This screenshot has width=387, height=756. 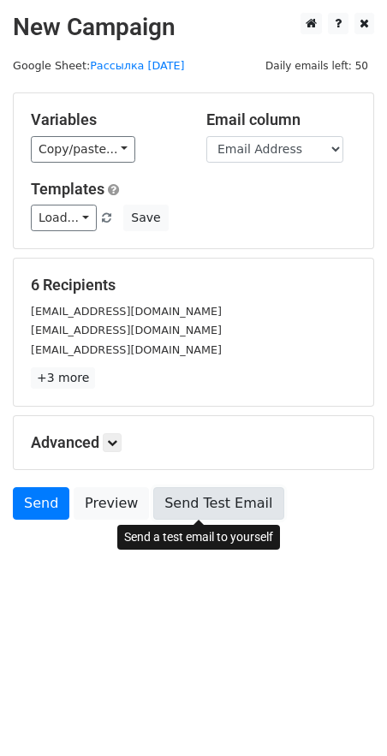 I want to click on small: Google Sheet:, so click(x=99, y=65).